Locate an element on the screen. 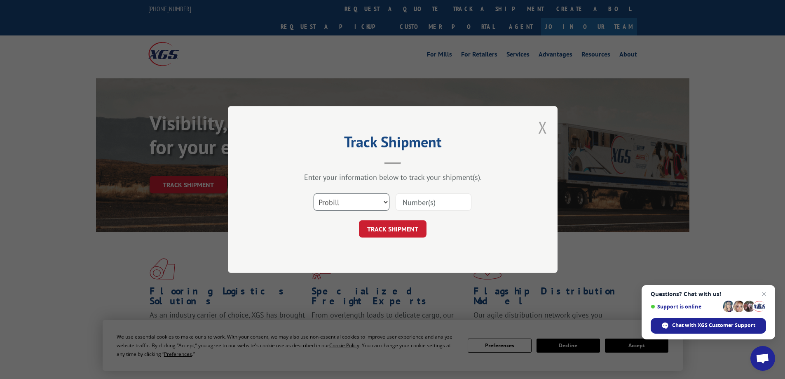 This screenshot has height=379, width=785. input: Number(s) is located at coordinates (433, 202).